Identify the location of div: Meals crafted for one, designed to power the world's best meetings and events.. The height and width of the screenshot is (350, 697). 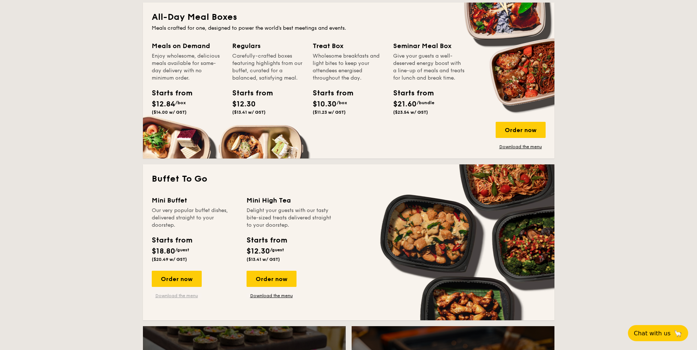
(349, 28).